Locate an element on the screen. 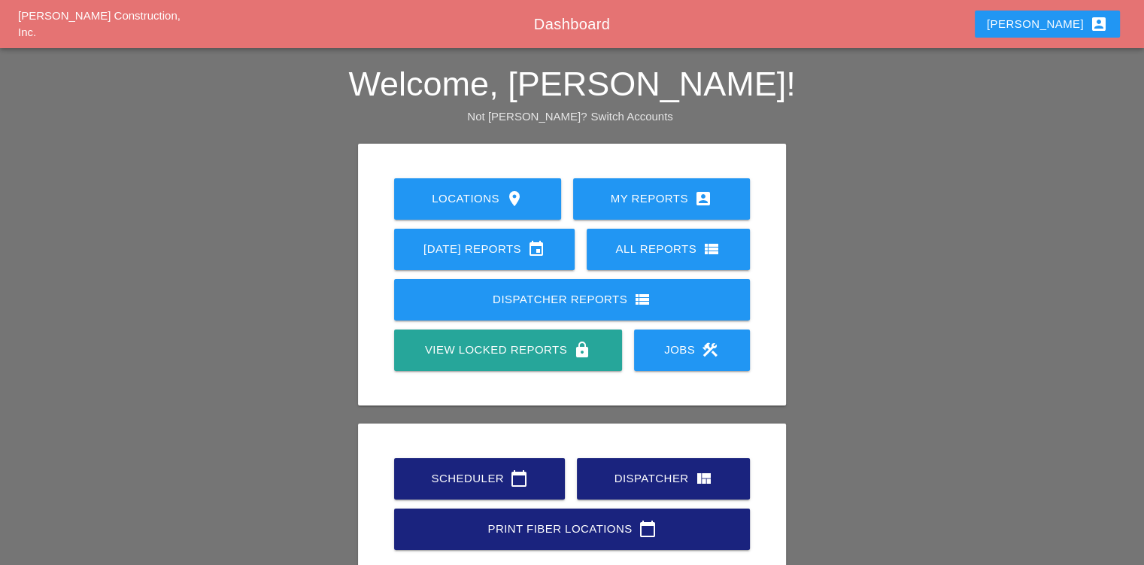 The width and height of the screenshot is (1144, 565). div: Dispatcher Reports is located at coordinates (571, 299).